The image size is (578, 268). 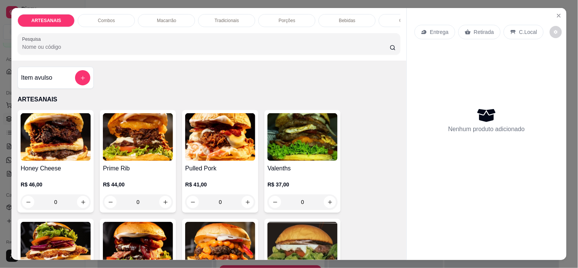 What do you see at coordinates (37, 78) in the screenshot?
I see `h4: Item avulso` at bounding box center [37, 78].